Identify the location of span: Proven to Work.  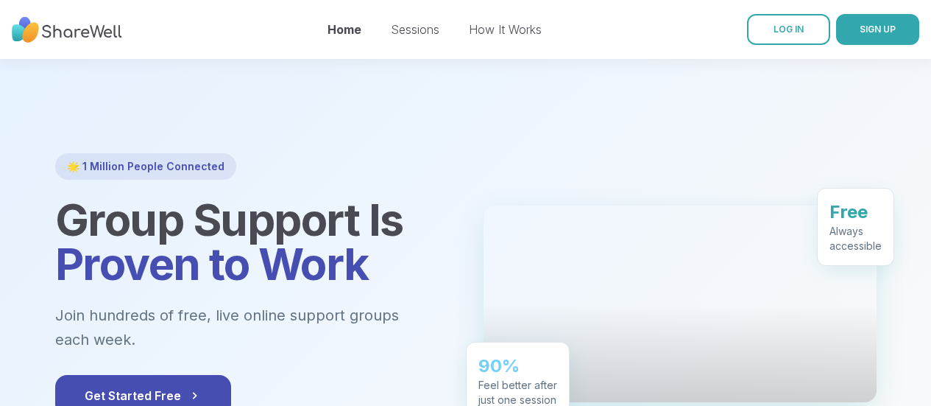
(212, 264).